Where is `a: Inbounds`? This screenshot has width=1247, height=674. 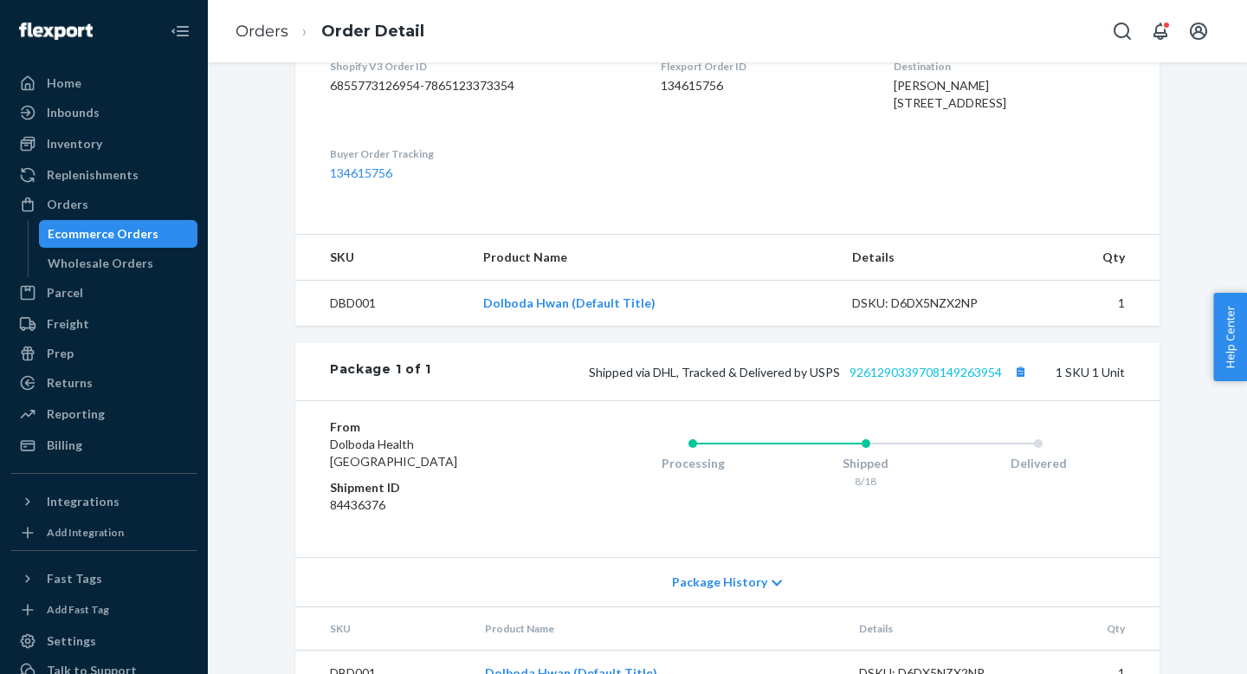 a: Inbounds is located at coordinates (104, 113).